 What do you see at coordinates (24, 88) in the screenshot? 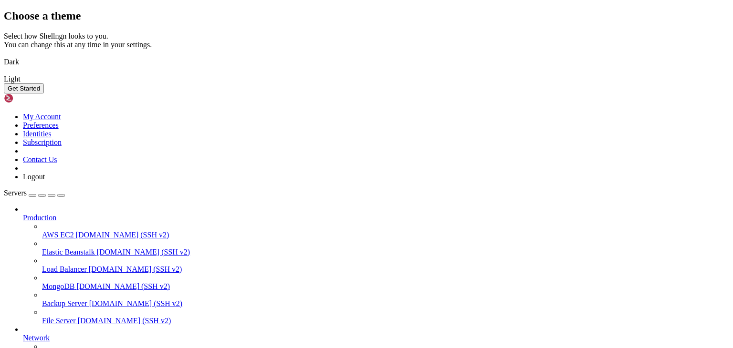
I see `button: Get Started` at bounding box center [24, 88].